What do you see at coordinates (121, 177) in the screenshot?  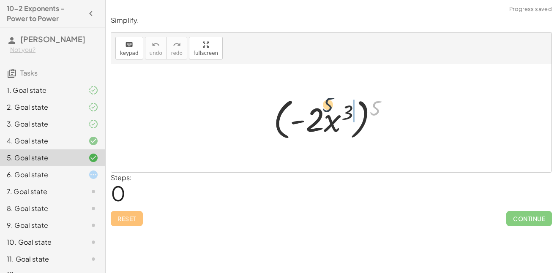 I see `label: Steps:` at bounding box center [121, 177].